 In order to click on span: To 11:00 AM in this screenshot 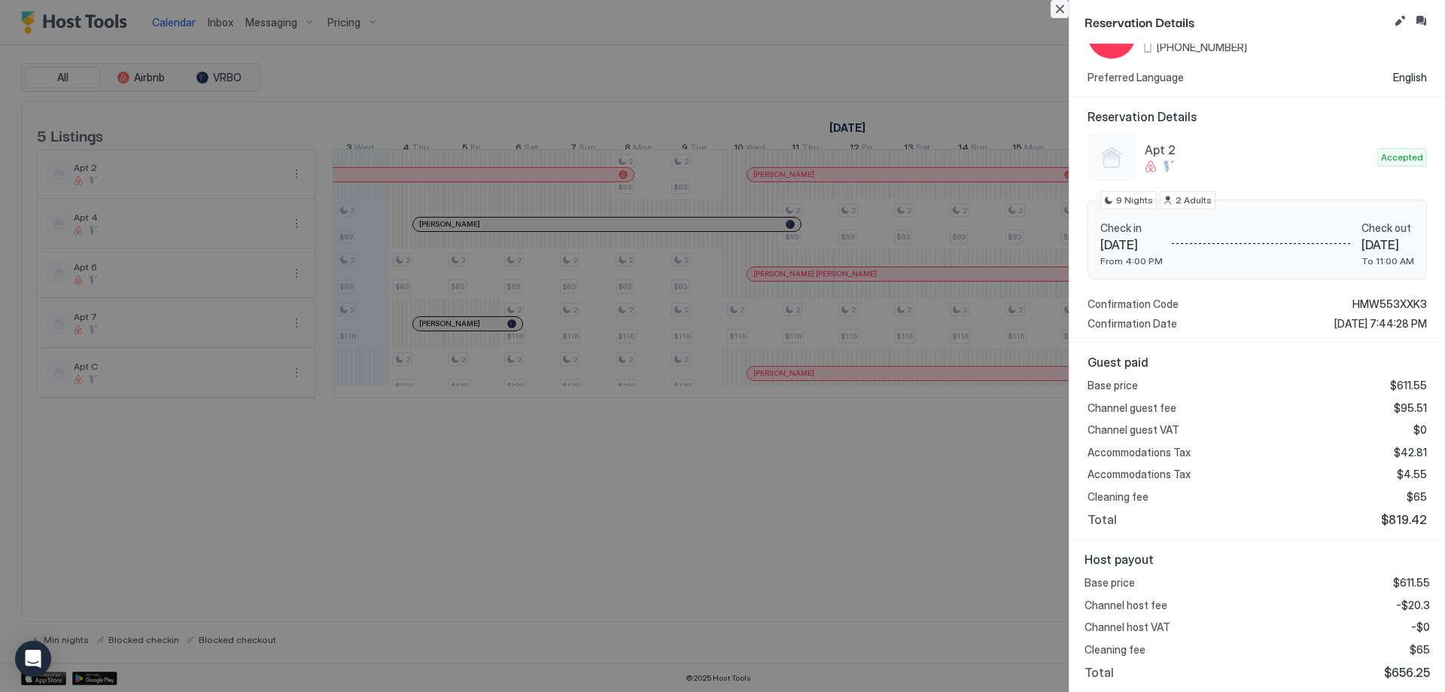, I will do `click(1388, 260)`.